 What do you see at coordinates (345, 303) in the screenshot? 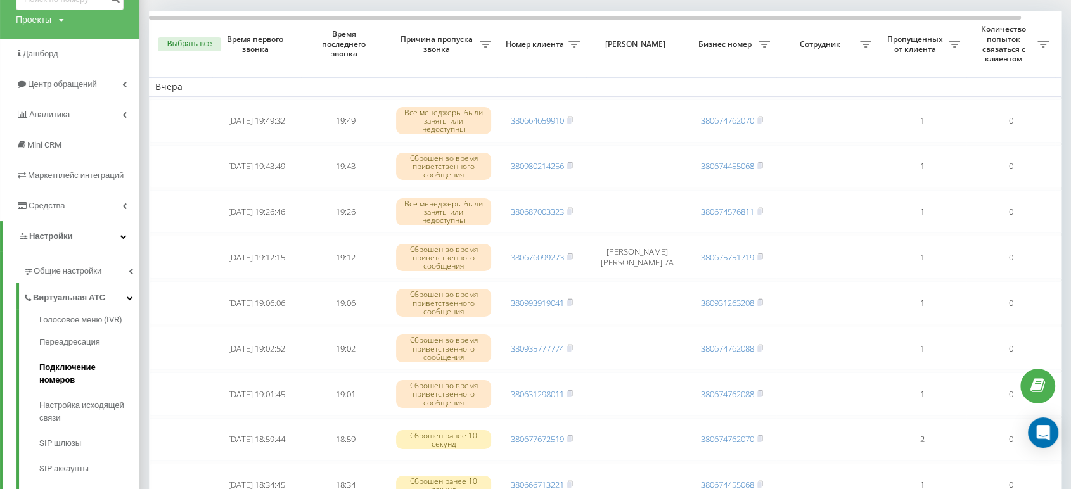
I see `td: 19:06` at bounding box center [345, 303].